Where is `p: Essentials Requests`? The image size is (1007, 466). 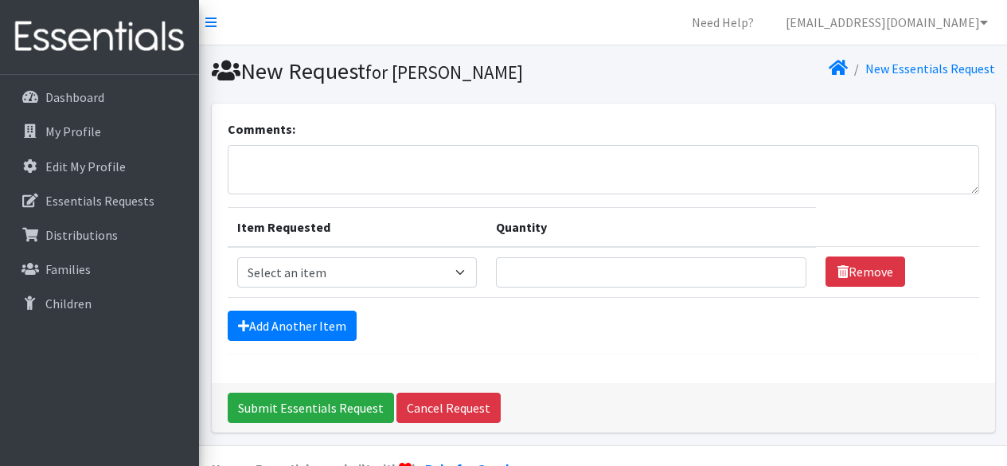 p: Essentials Requests is located at coordinates (99, 201).